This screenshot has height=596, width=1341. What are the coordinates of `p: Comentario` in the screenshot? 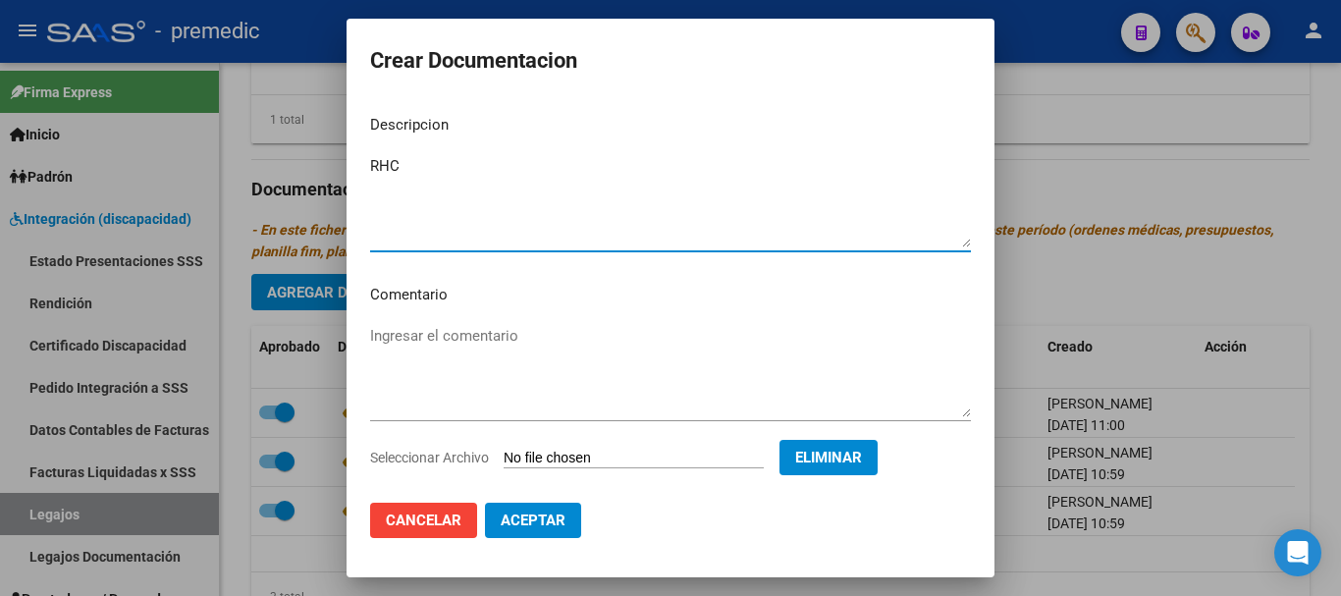 It's located at (670, 294).